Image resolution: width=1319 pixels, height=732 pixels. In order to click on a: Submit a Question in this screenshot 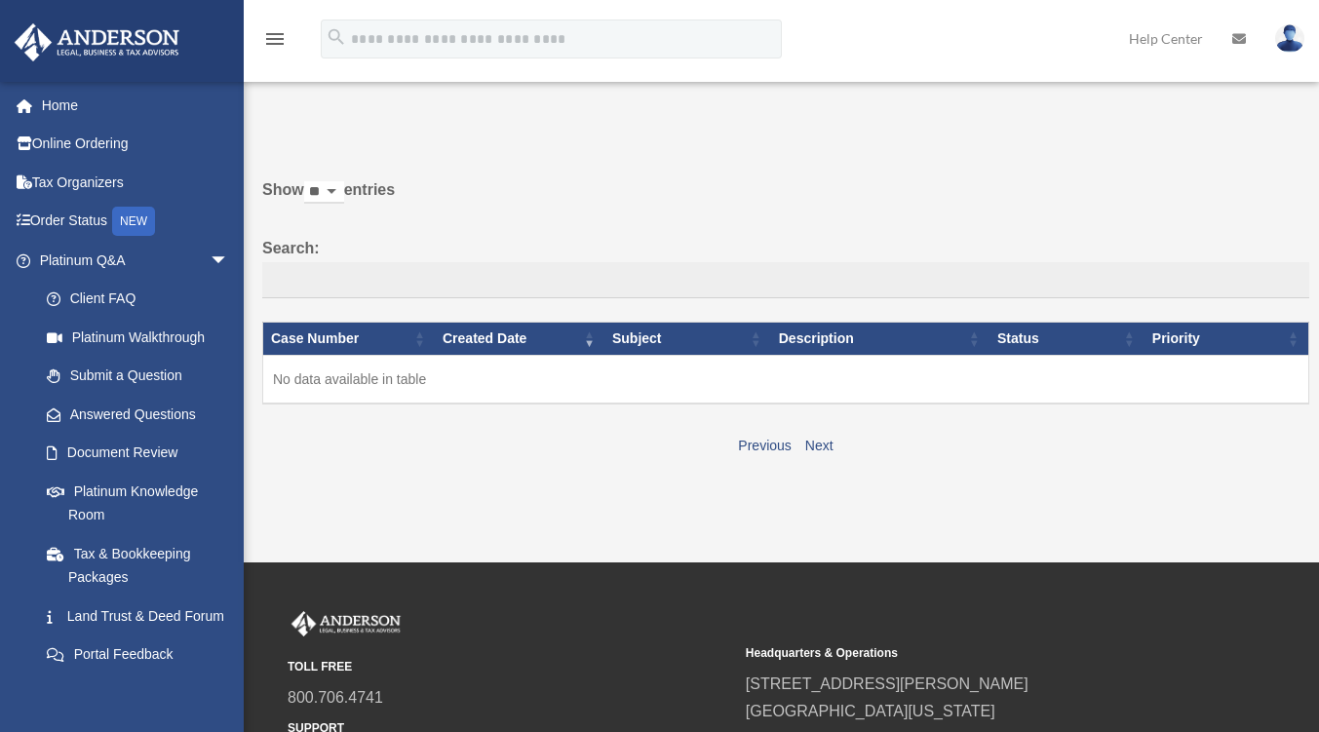, I will do `click(137, 376)`.